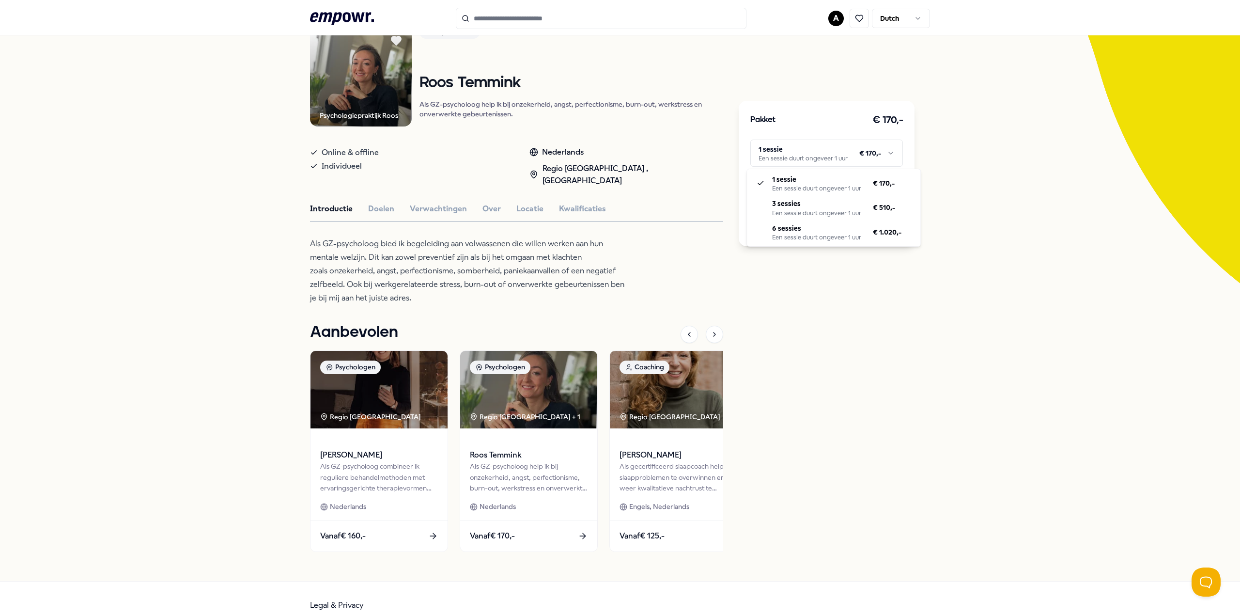 The image size is (1240, 616). What do you see at coordinates (884, 207) in the screenshot?
I see `span: € 510,-` at bounding box center [884, 207].